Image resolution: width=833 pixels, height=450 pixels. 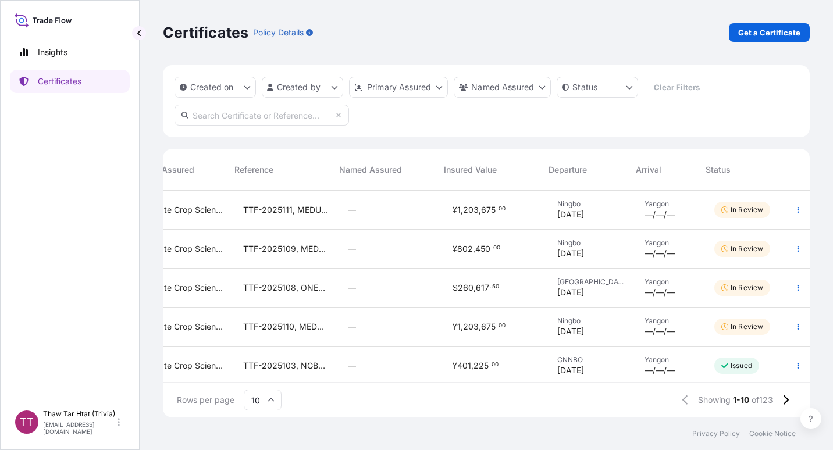 What do you see at coordinates (741, 366) in the screenshot?
I see `p: Issued` at bounding box center [741, 366].